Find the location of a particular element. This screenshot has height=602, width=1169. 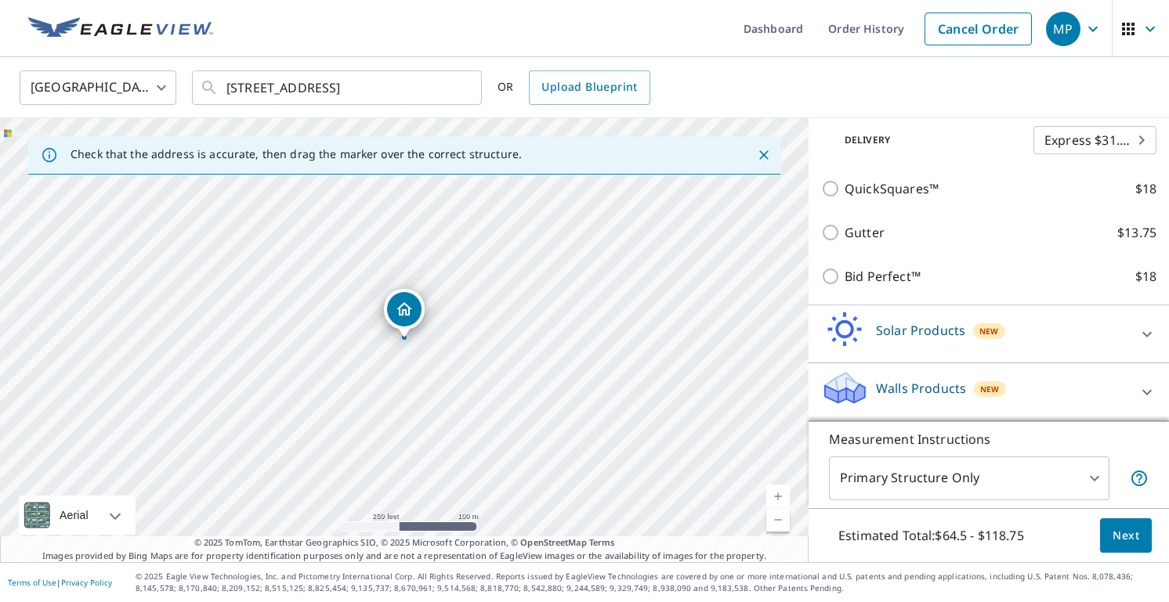

a: Privacy Policy is located at coordinates (86, 583).